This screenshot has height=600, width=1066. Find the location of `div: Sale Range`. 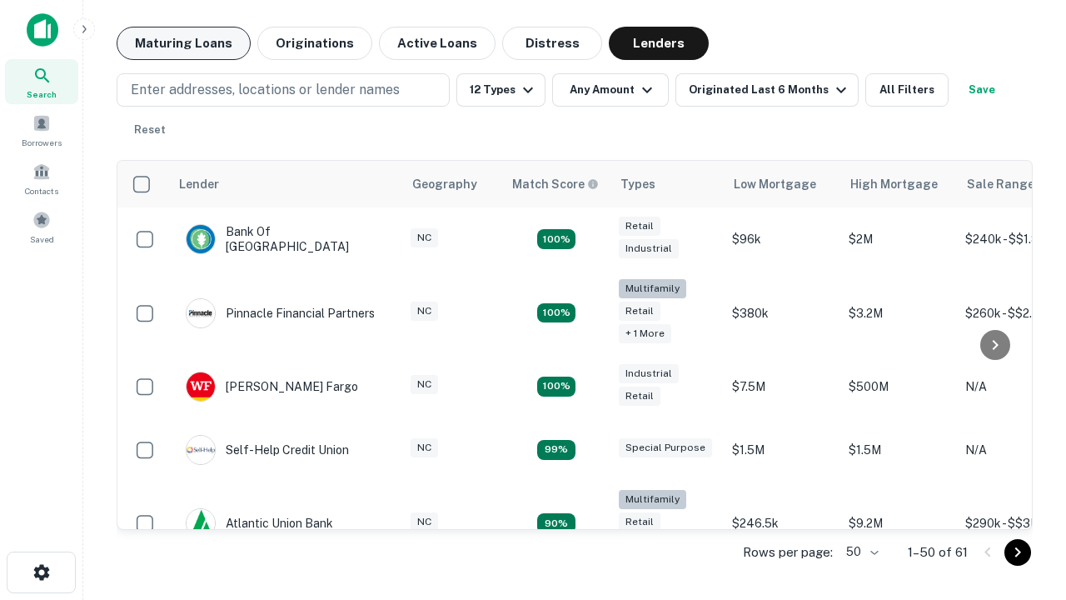

div: Sale Range is located at coordinates (1001, 184).